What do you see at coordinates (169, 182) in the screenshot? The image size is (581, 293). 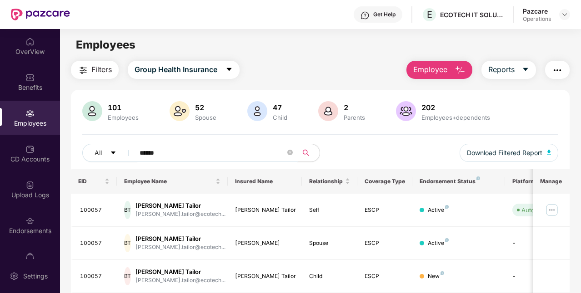 I see `span: Employee Name` at bounding box center [169, 182].